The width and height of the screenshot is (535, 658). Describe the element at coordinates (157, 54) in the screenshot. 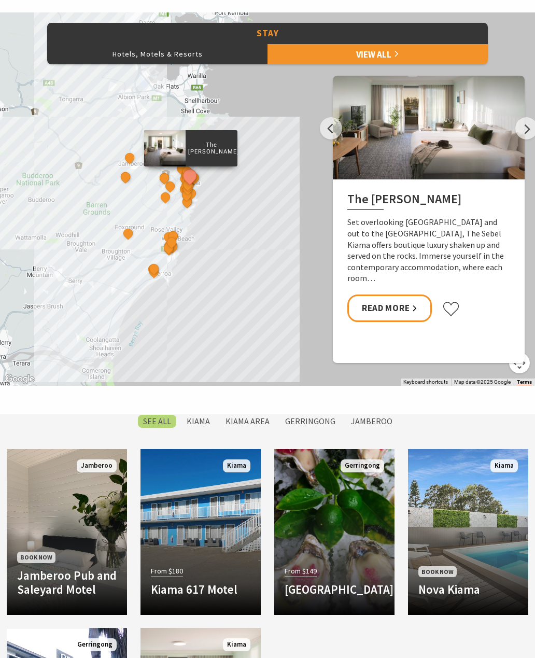

I see `button: Hotels, Motels & Resorts` at that location.